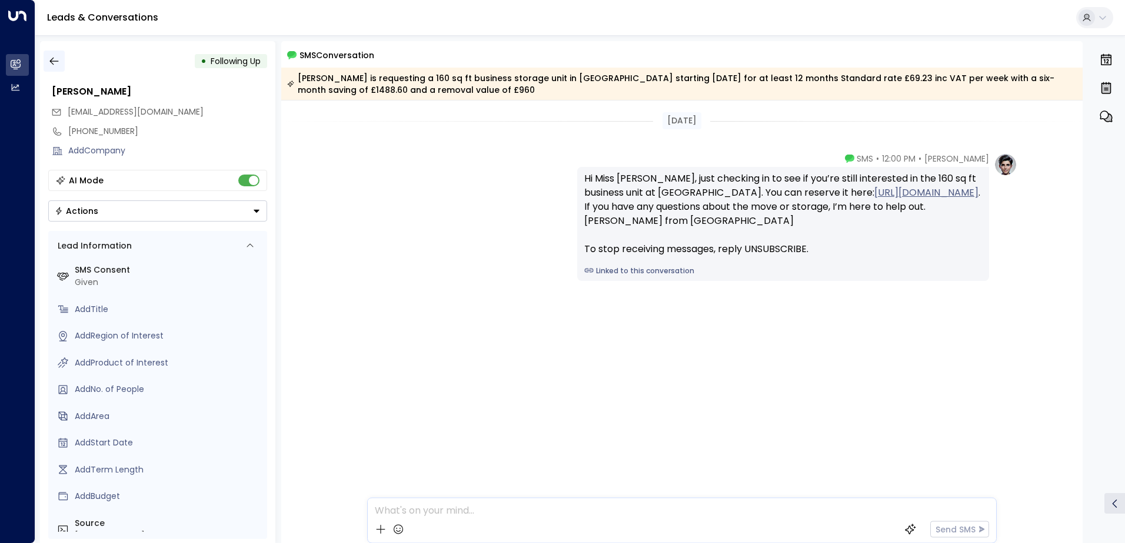  What do you see at coordinates (865, 159) in the screenshot?
I see `span: SMS` at bounding box center [865, 159].